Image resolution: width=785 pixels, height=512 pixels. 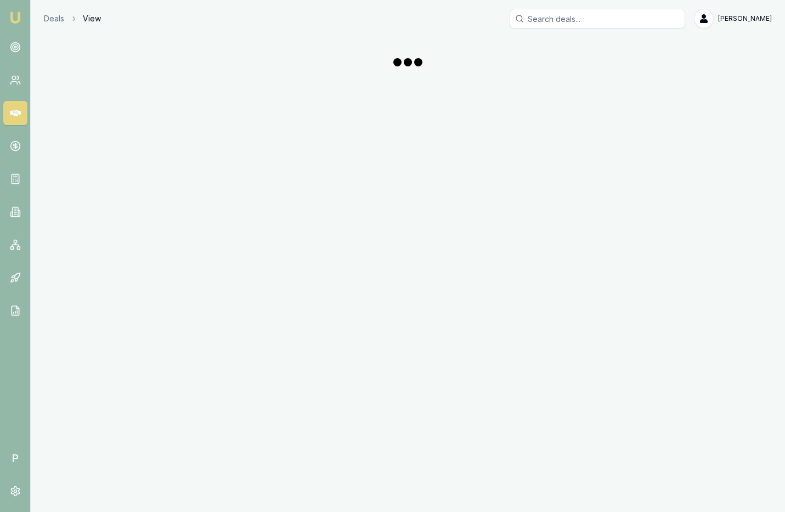 I want to click on span: View, so click(x=92, y=19).